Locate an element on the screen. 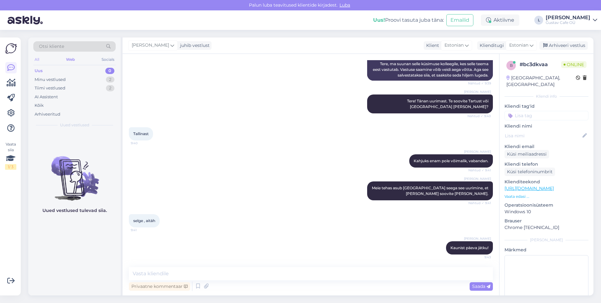 The image size is (601, 303). div: Tiimi vestlused is located at coordinates (50, 88).